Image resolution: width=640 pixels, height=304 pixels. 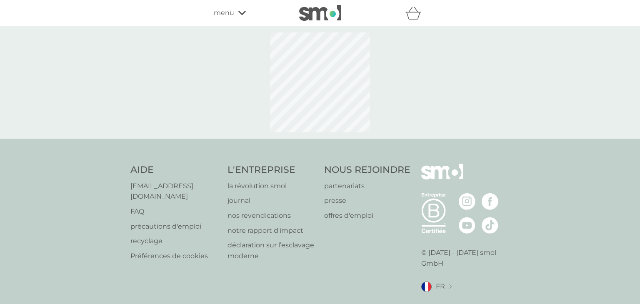 What do you see at coordinates (271, 231) in the screenshot?
I see `a: notre rapport d'impact` at bounding box center [271, 231].